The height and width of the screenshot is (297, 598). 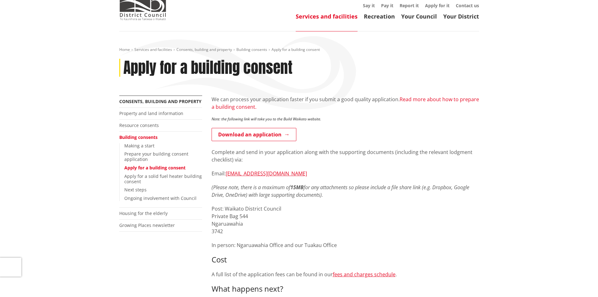 I want to click on p: Email:, so click(x=345, y=173).